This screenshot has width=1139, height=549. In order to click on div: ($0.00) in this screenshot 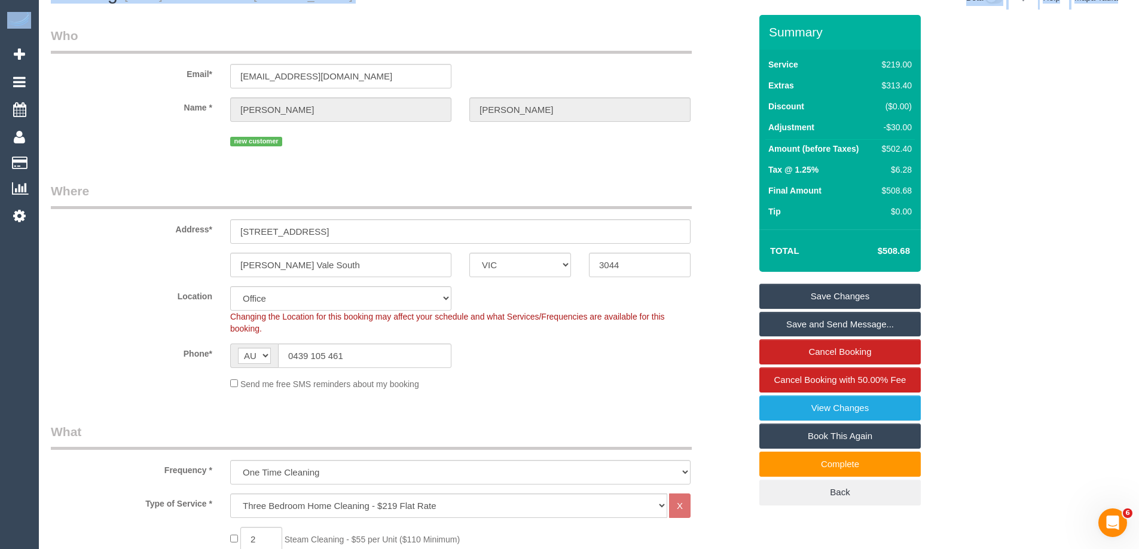, I will do `click(894, 106)`.